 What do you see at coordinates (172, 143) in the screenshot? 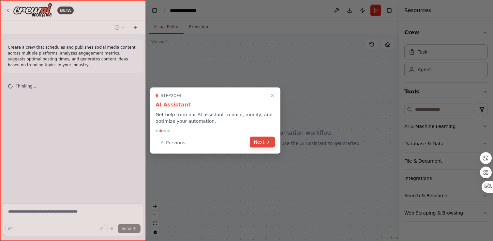
I see `button: Previous` at bounding box center [172, 143].